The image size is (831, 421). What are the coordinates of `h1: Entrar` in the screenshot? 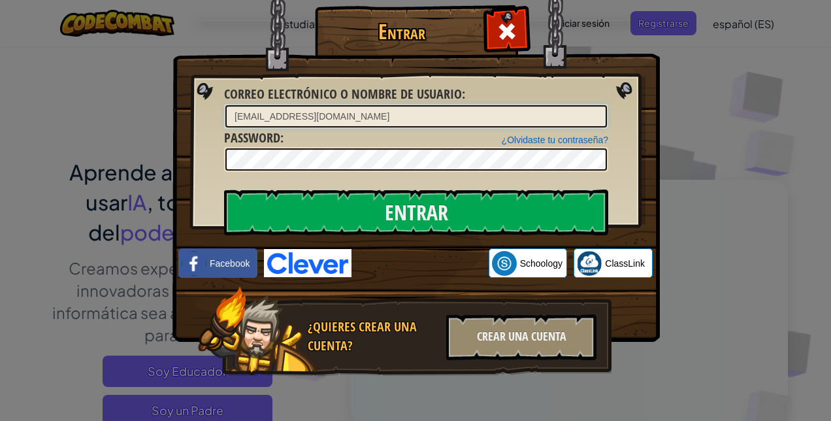 It's located at (401, 31).